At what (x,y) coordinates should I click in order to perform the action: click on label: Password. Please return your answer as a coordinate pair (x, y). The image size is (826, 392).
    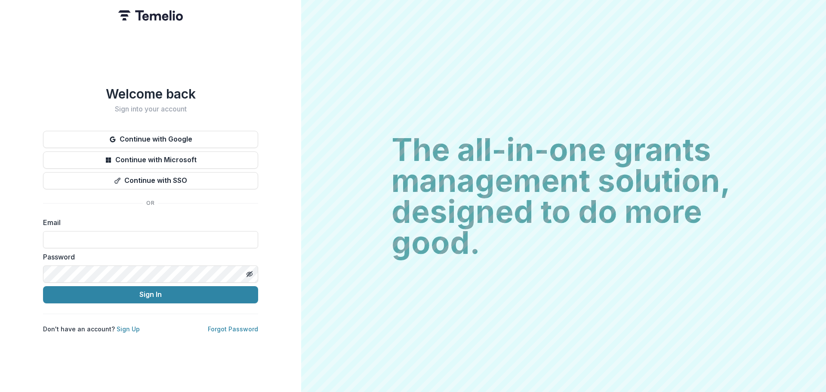
    Looking at the image, I should click on (148, 257).